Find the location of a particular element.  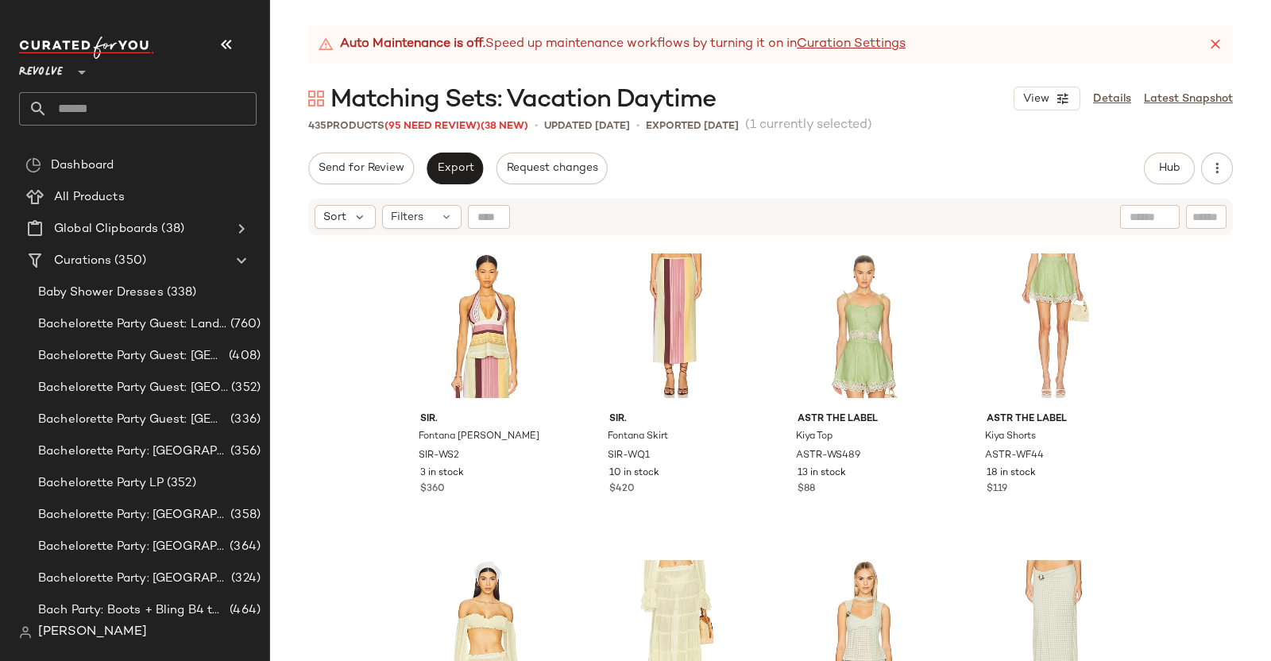

span: Bach Party: Boots + Bling B4 the Ring is located at coordinates (132, 610).